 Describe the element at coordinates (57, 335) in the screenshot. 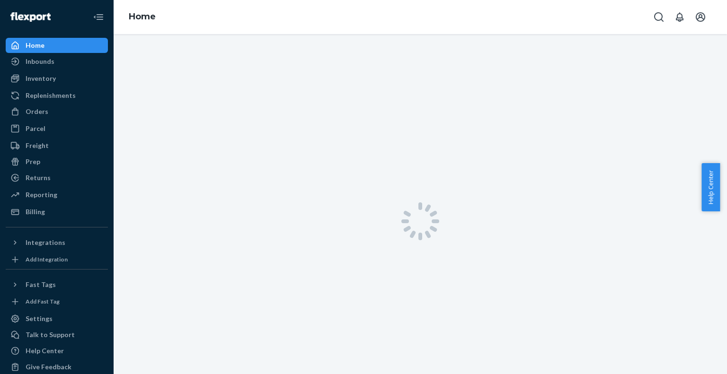

I see `button: Talk to Support` at that location.